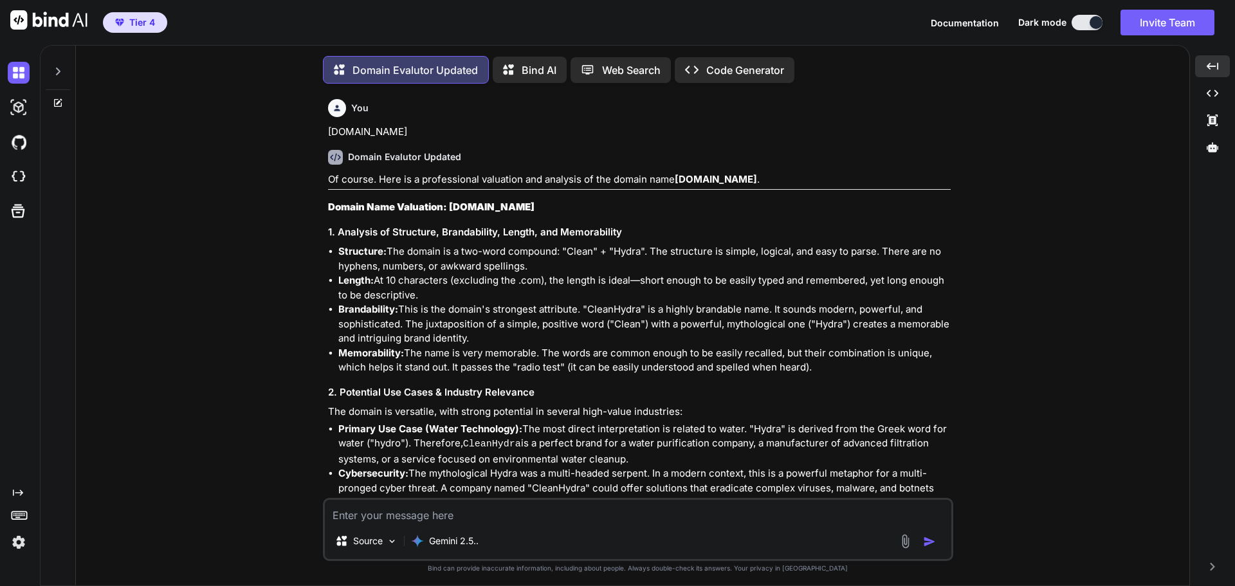  Describe the element at coordinates (430, 429) in the screenshot. I see `strong: Primary Use Case (Water Technology):` at that location.